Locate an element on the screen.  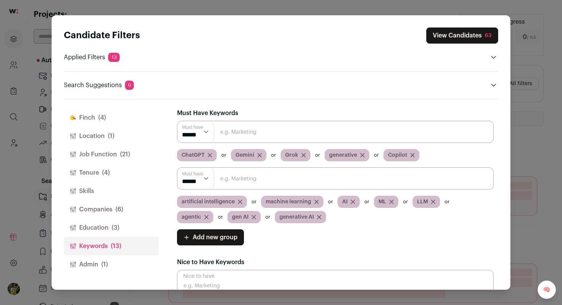
span: Gemini is located at coordinates (245, 155).